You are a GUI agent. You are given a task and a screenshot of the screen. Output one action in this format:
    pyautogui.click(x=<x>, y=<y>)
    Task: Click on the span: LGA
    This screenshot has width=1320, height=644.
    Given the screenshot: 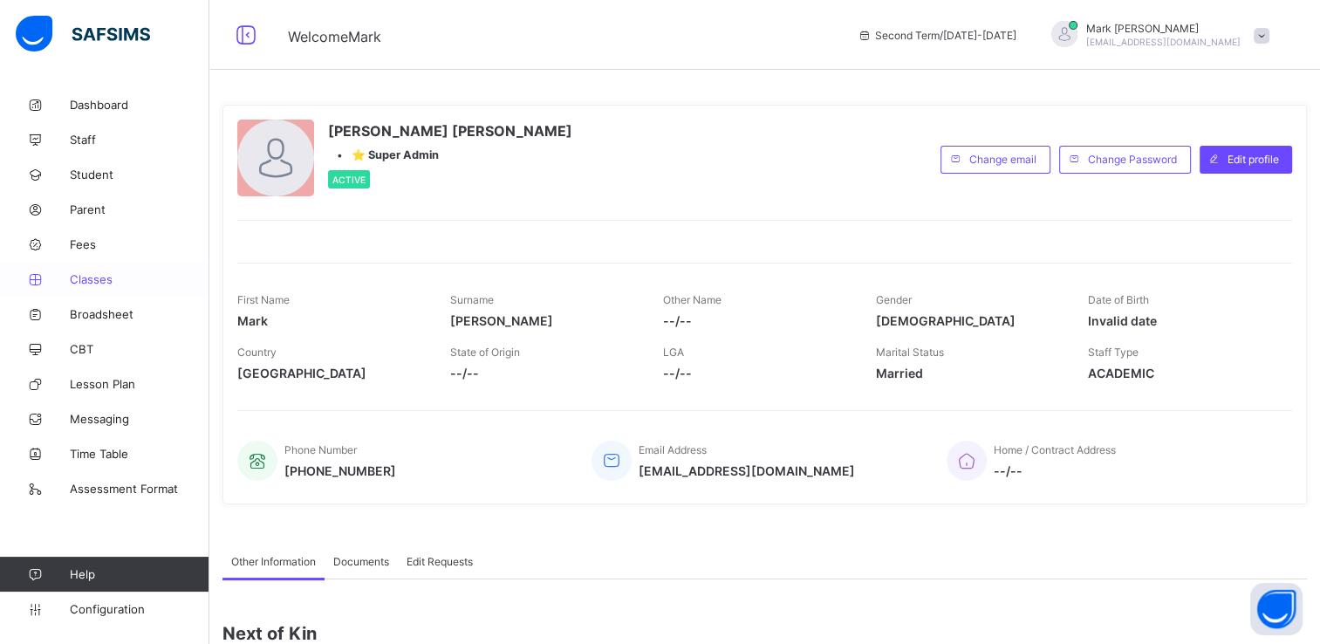 What is the action you would take?
    pyautogui.click(x=674, y=352)
    